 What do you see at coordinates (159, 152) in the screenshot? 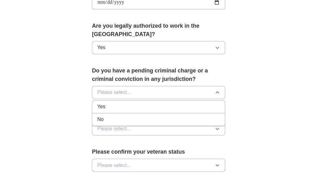
I see `label: Please confirm your veteran status` at bounding box center [159, 152].